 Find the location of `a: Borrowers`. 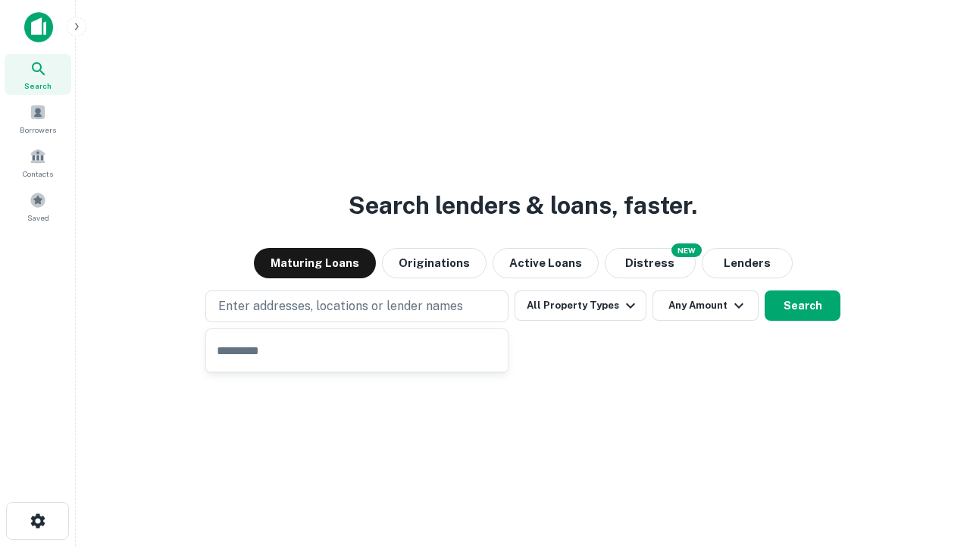

a: Borrowers is located at coordinates (38, 118).